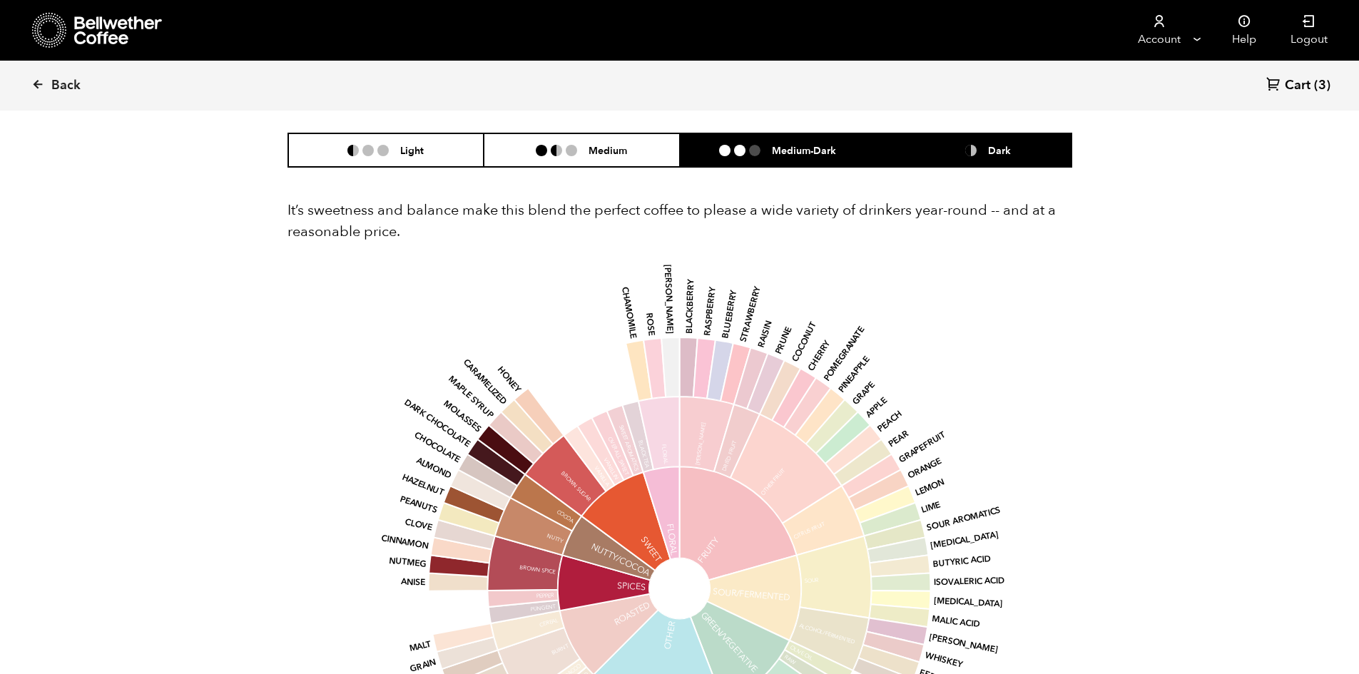  I want to click on h2: Flavor, so click(418, 103).